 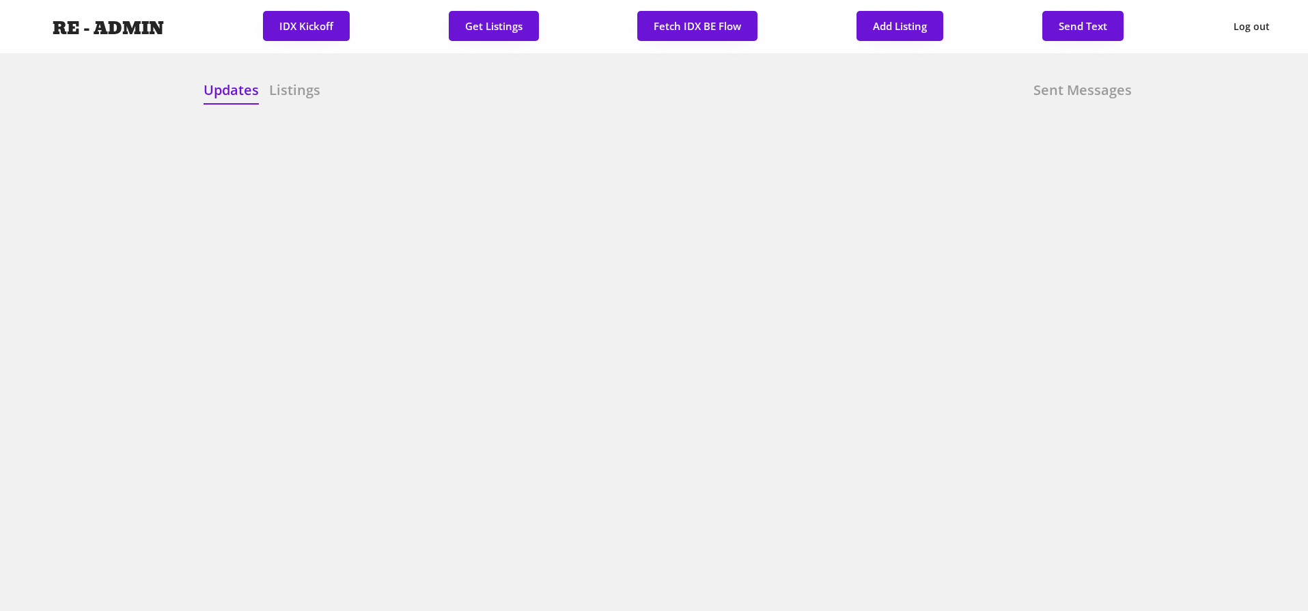 I want to click on h6: Updates, so click(x=231, y=90).